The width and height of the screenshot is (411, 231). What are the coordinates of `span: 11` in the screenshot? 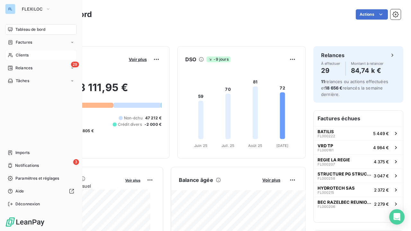 It's located at (323, 81).